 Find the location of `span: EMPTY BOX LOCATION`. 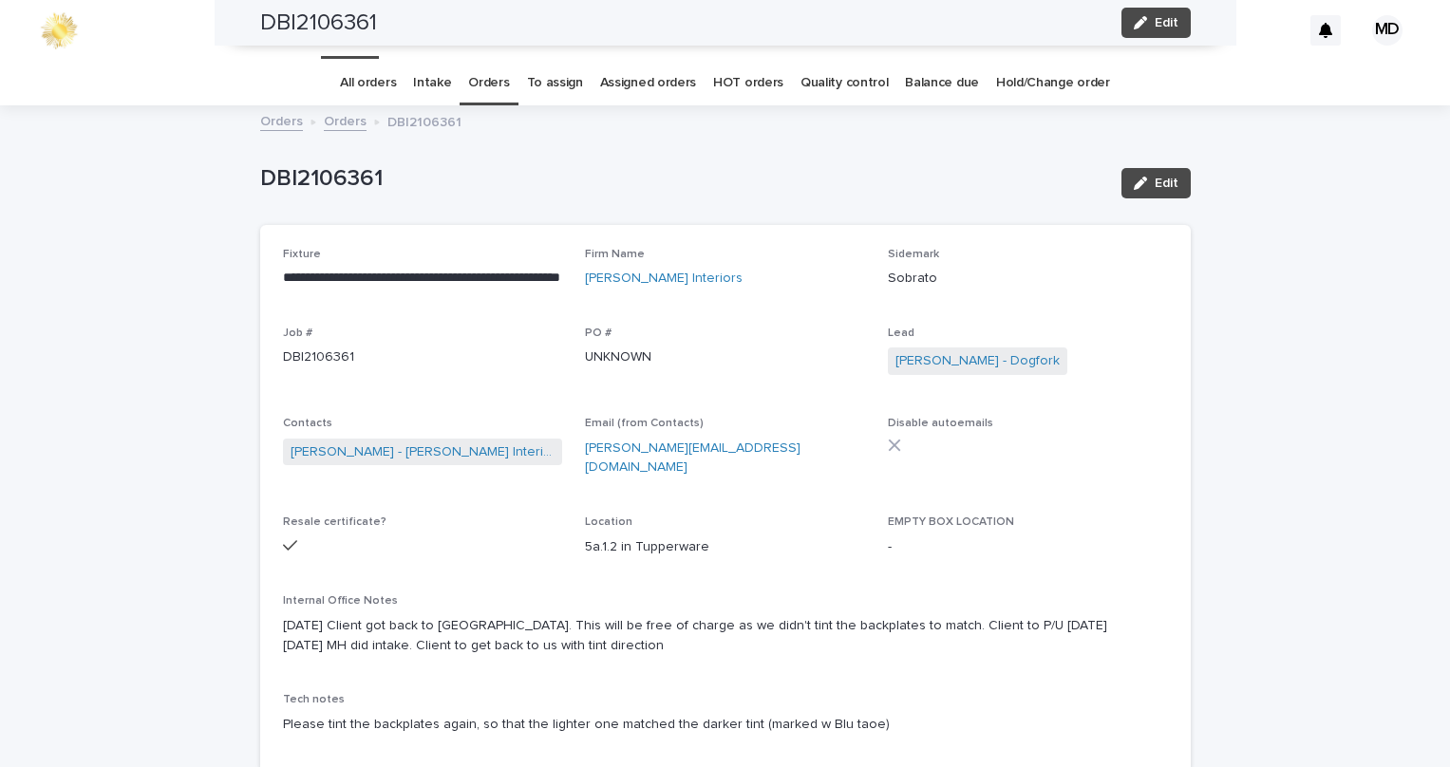

span: EMPTY BOX LOCATION is located at coordinates (950, 522).